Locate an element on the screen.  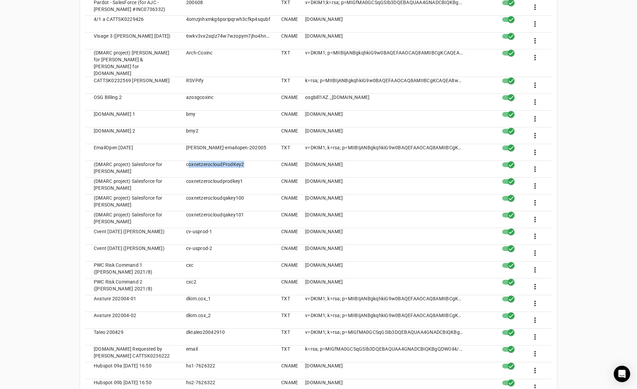
mat-cell: coxnetzerocloudqakey101 is located at coordinates (228, 219).